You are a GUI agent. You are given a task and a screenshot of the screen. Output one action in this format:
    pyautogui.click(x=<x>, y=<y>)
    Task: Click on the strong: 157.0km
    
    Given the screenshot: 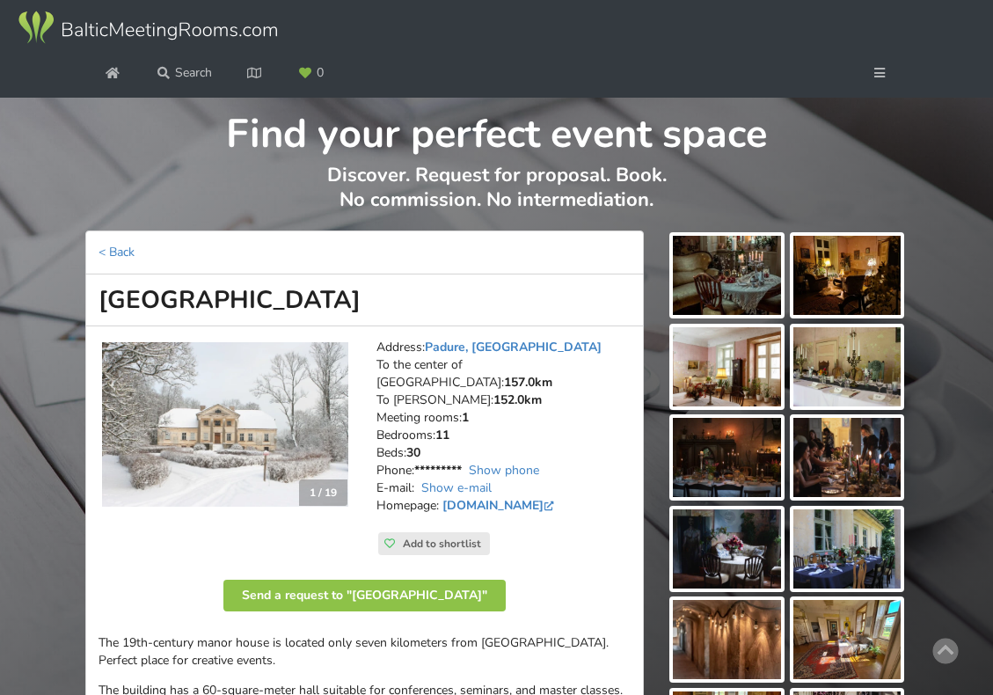 What is the action you would take?
    pyautogui.click(x=528, y=382)
    